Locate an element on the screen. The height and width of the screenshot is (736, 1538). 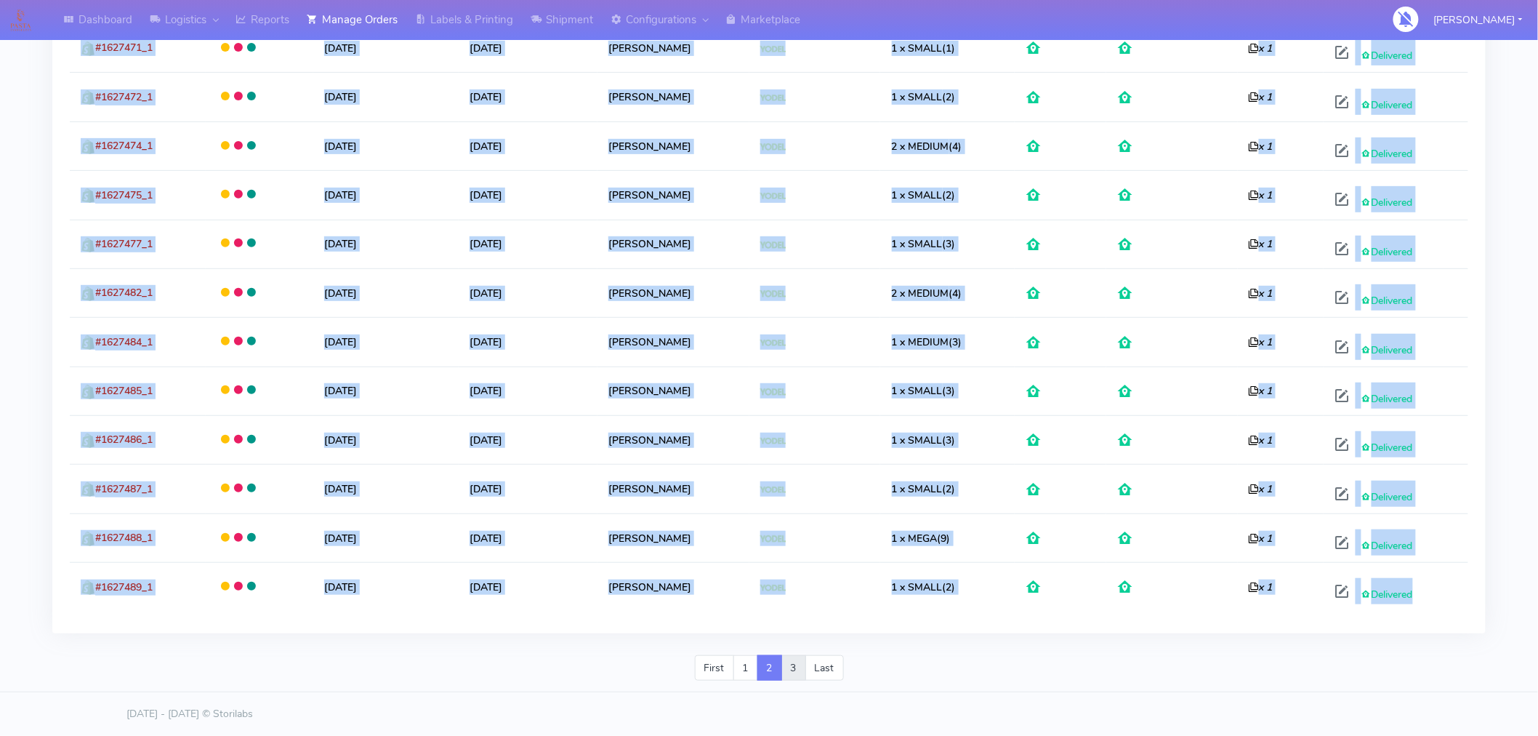
span: #1627471_1 is located at coordinates (124, 47).